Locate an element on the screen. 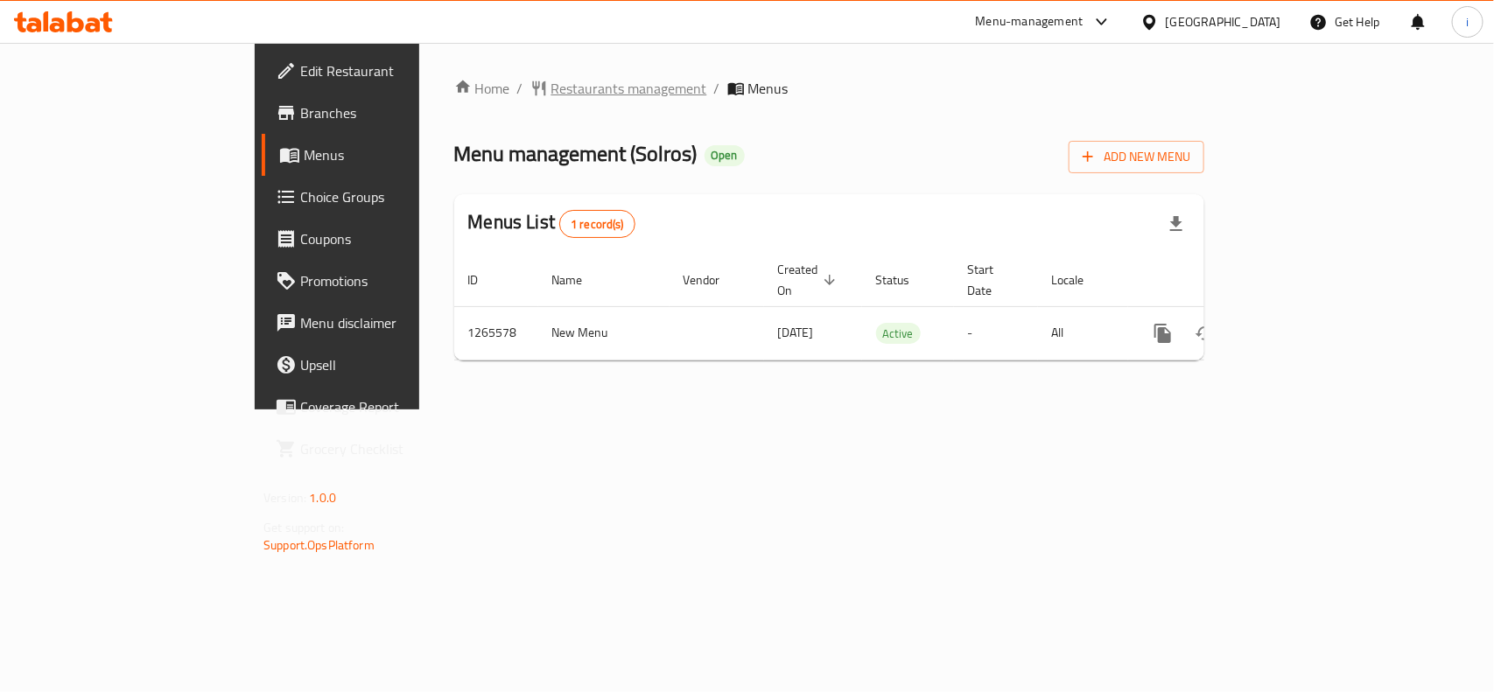  div: Total records count is located at coordinates (597, 224).